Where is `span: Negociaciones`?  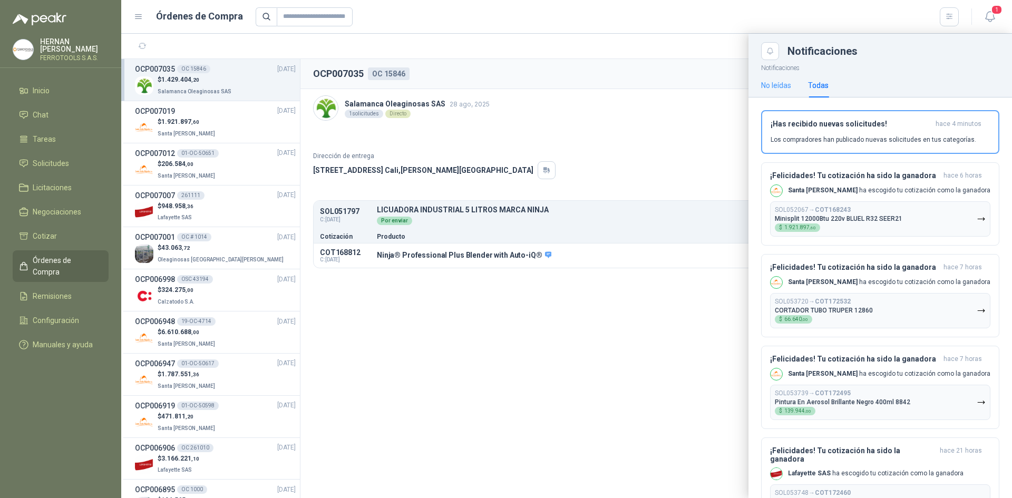 span: Negociaciones is located at coordinates (57, 212).